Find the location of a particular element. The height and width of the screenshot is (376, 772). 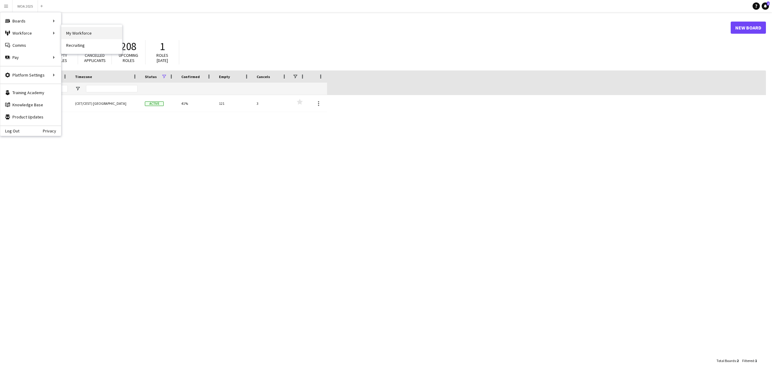

input: Timezone Filter Input is located at coordinates (112, 89).